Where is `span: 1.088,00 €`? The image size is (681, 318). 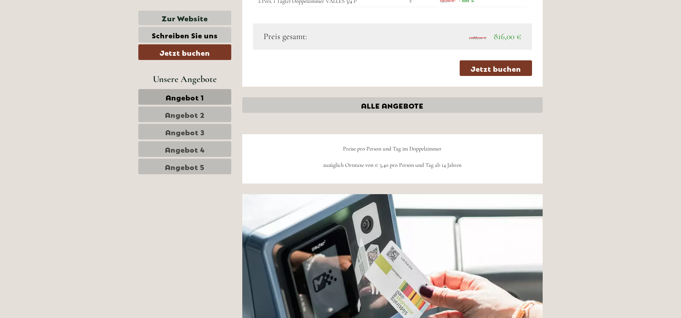
span: 1.088,00 € is located at coordinates (478, 38).